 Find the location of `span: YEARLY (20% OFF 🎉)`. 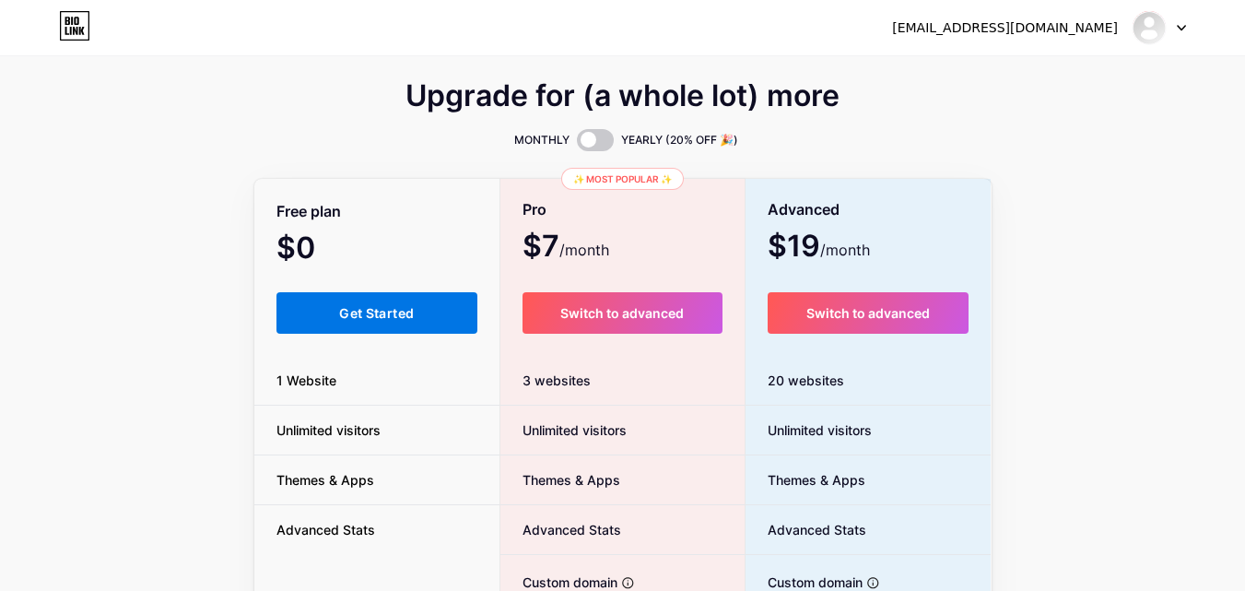

span: YEARLY (20% OFF 🎉) is located at coordinates (679, 140).